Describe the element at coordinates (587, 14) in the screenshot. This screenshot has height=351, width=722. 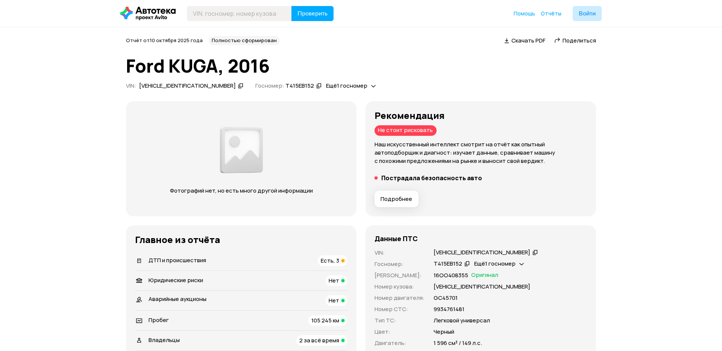
I see `span: Войти` at that location.